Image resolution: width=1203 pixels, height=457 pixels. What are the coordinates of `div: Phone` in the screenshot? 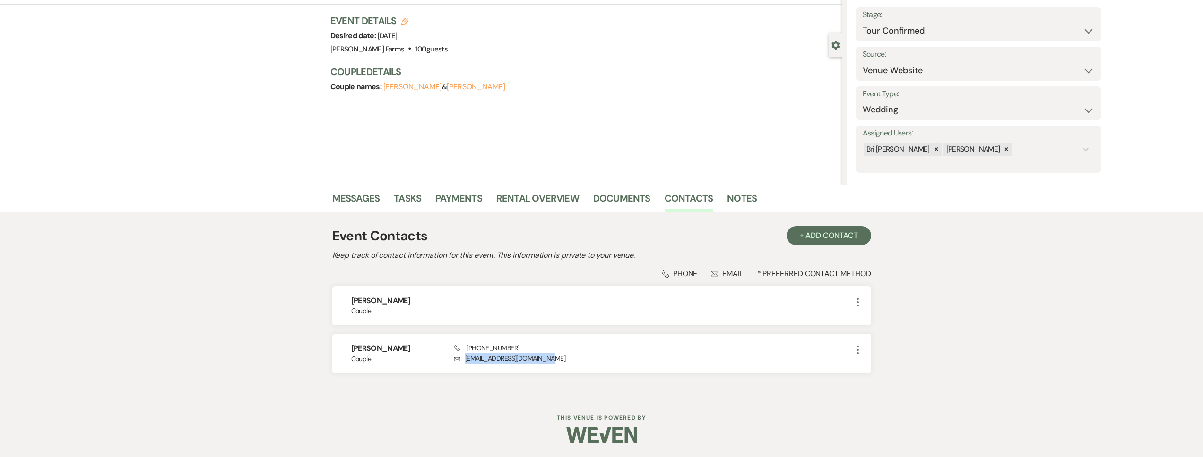 It's located at (680, 274).